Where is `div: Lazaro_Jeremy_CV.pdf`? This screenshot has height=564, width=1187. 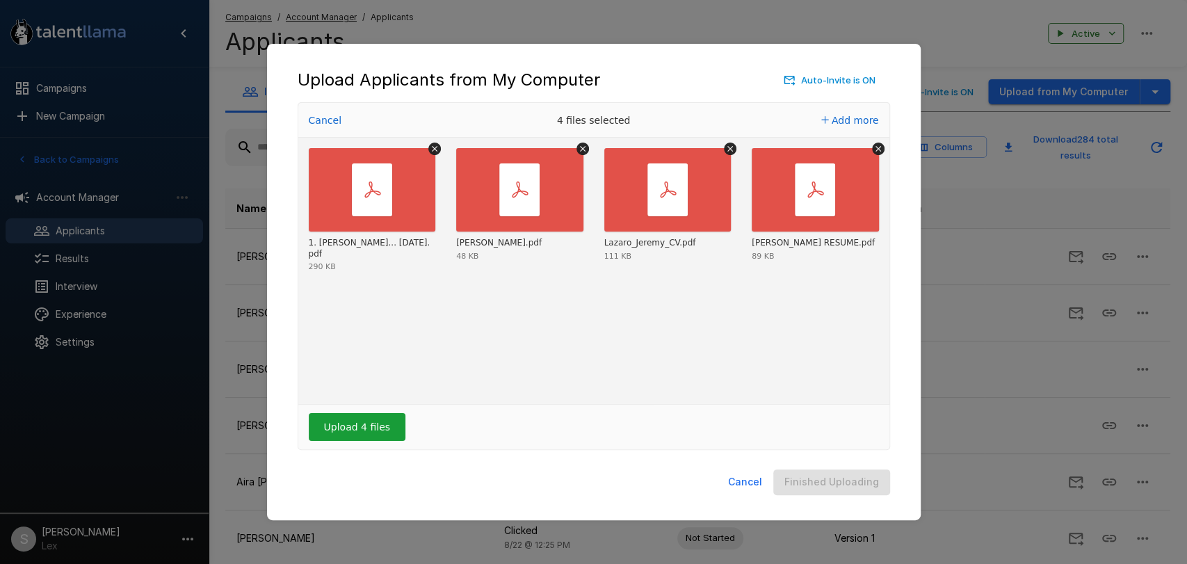
div: Lazaro_Jeremy_CV.pdf is located at coordinates (650, 243).